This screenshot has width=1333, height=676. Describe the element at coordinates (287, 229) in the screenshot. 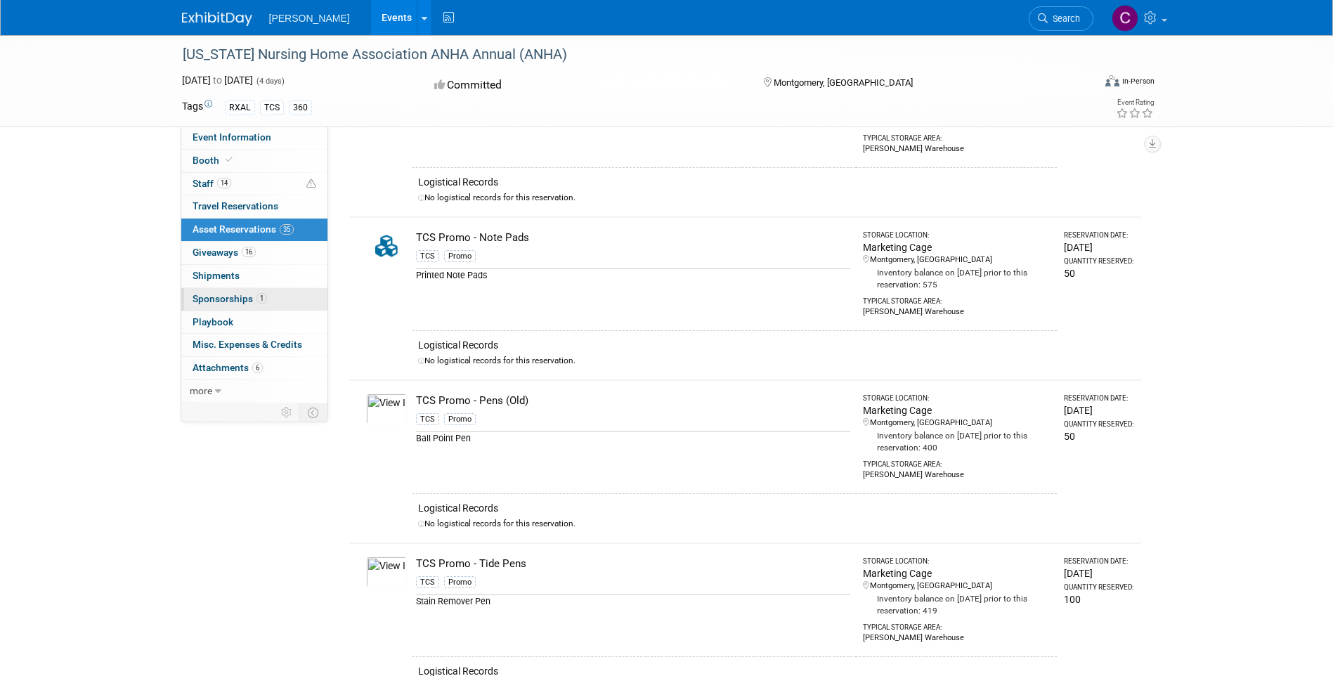

I see `span: 35` at that location.